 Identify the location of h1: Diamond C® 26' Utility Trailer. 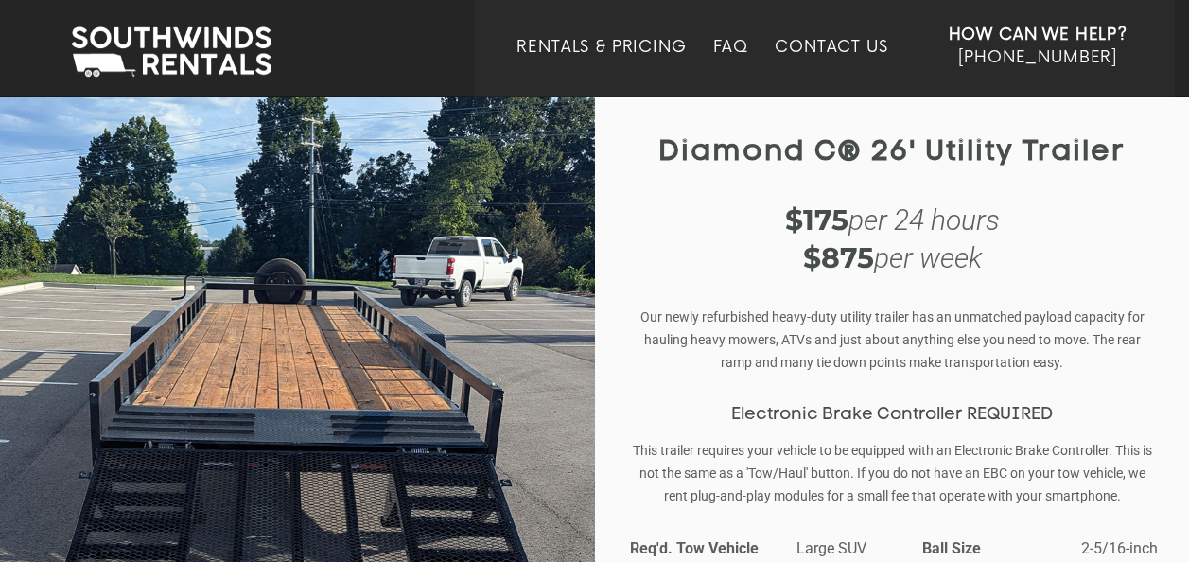
(892, 152).